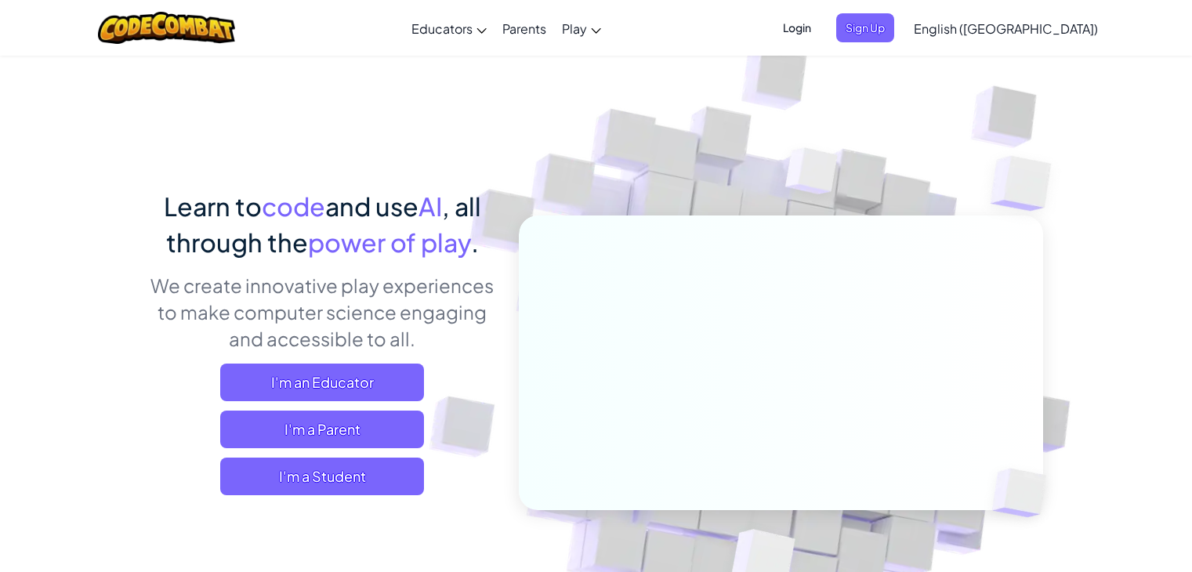  Describe the element at coordinates (582, 28) in the screenshot. I see `a: Play` at that location.